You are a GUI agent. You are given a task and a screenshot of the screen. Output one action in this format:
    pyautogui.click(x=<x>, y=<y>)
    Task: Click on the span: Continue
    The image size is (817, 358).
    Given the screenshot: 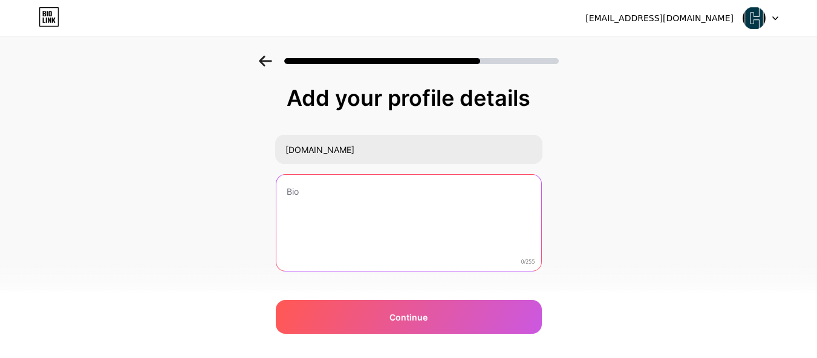 What is the action you would take?
    pyautogui.click(x=408, y=317)
    